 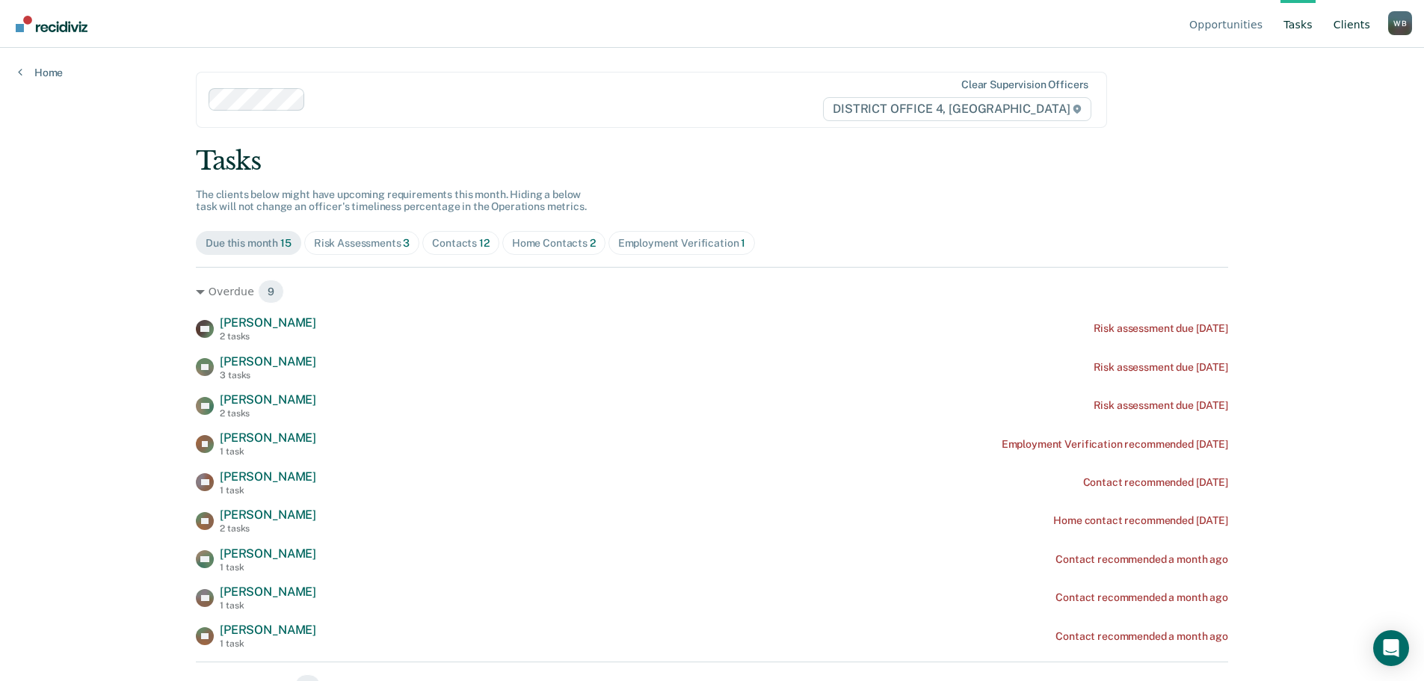 What do you see at coordinates (40, 73) in the screenshot?
I see `a: Home` at bounding box center [40, 73].